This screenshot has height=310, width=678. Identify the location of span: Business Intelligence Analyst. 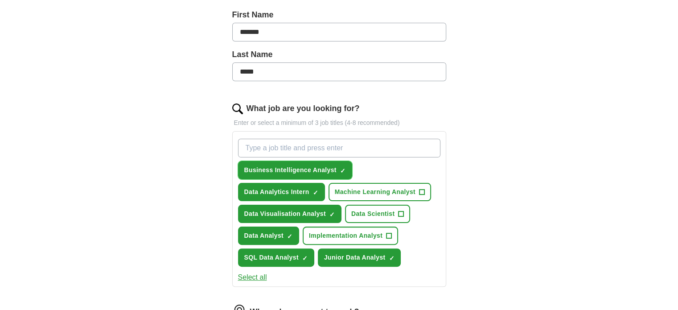
(290, 170).